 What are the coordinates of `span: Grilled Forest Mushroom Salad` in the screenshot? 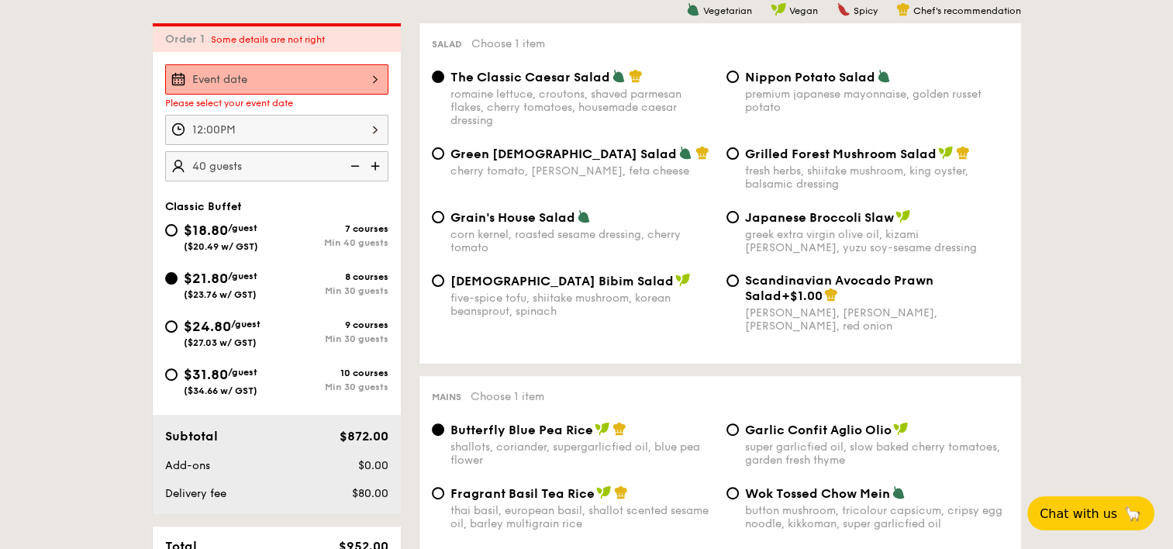 It's located at (840, 153).